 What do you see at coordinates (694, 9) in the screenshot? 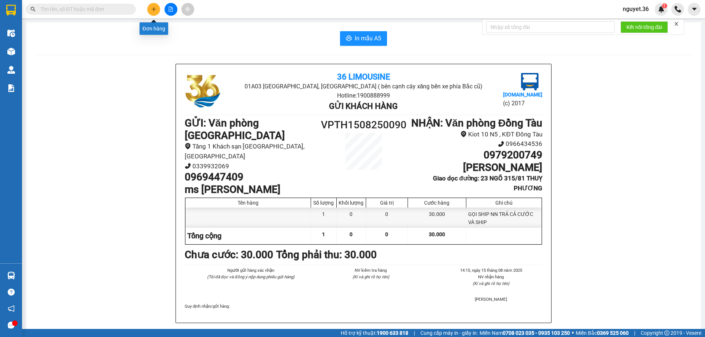
I see `button: caret-down` at bounding box center [694, 9].